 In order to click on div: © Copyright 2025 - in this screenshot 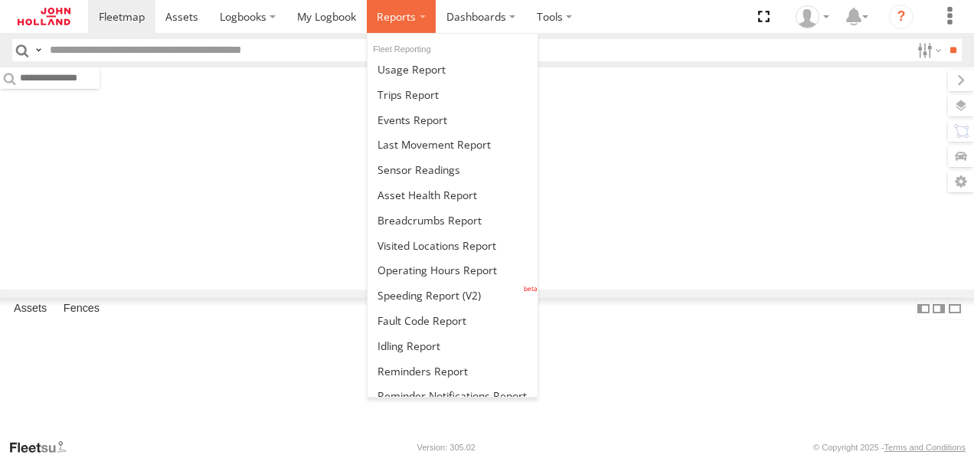, I will do `click(889, 447)`.